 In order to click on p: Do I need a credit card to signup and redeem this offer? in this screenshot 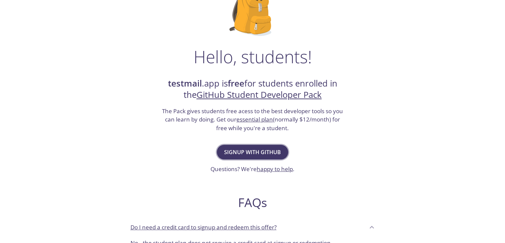, I will do `click(204, 227)`.